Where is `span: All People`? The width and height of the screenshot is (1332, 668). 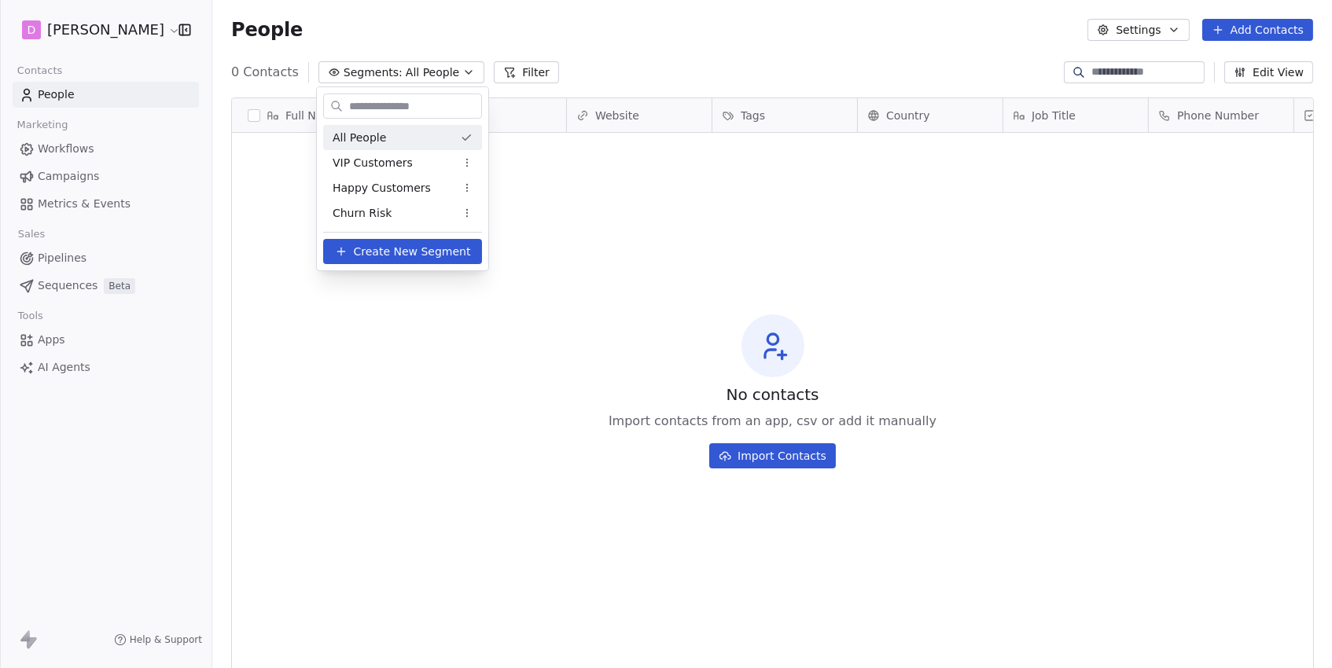 span: All People is located at coordinates (359, 138).